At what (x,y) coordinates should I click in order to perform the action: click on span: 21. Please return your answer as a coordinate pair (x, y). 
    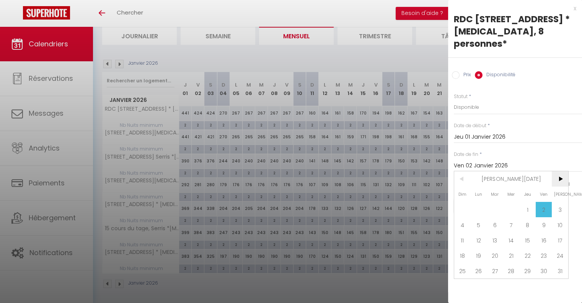
    Looking at the image, I should click on (512, 255).